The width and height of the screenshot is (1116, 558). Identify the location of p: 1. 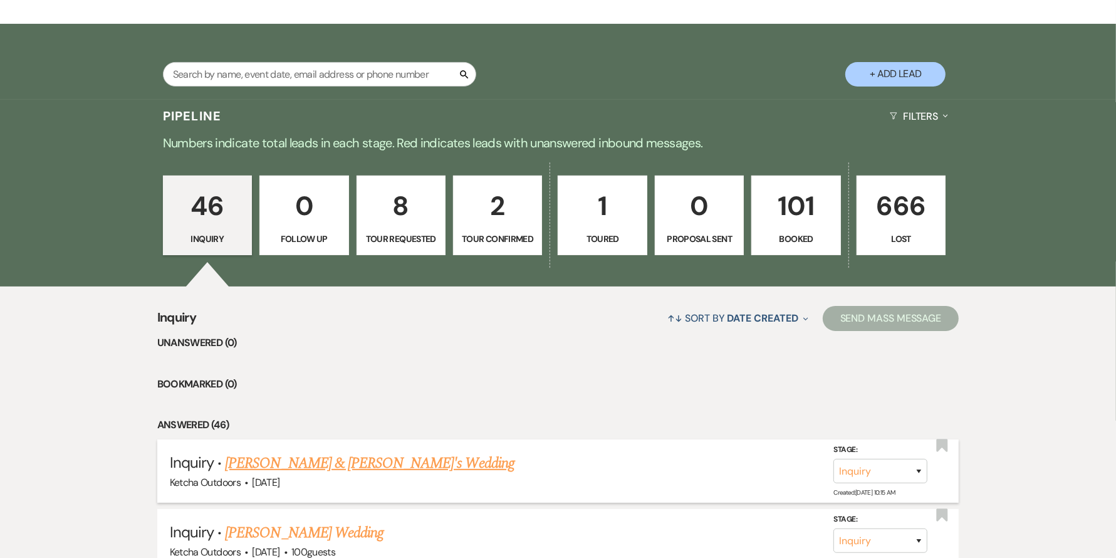
(602, 205).